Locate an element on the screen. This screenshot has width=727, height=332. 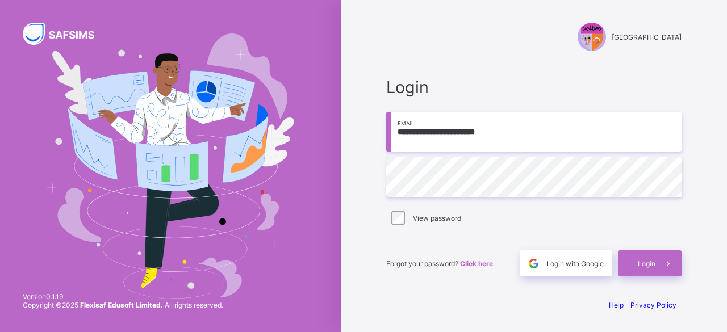
span: Login with Google is located at coordinates (575, 263).